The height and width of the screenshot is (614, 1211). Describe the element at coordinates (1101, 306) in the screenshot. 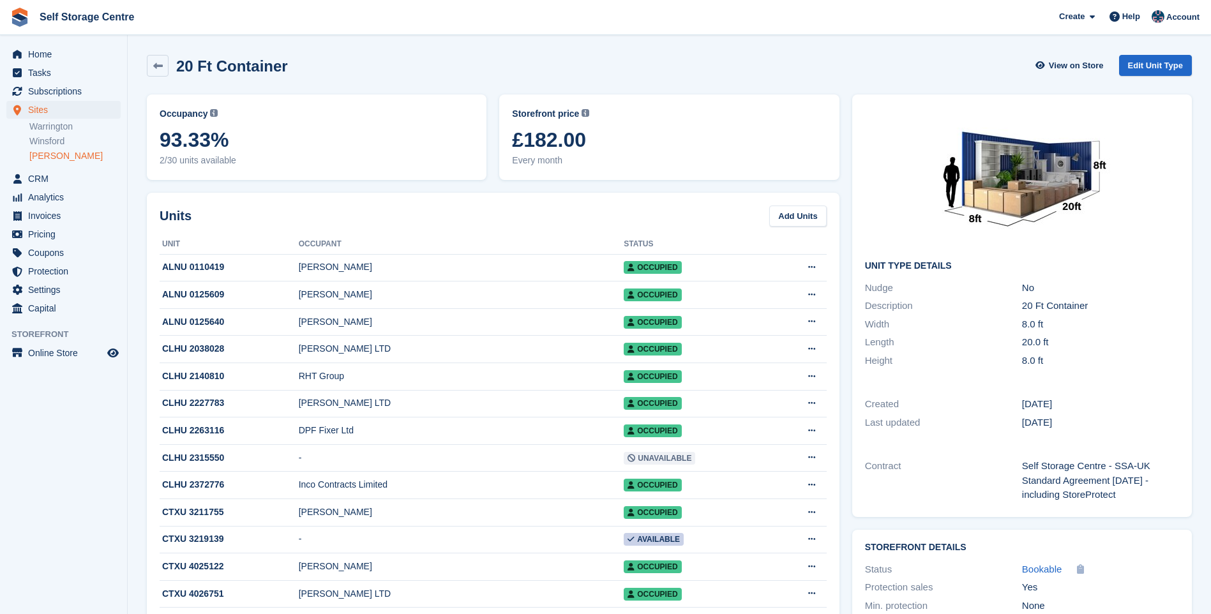

I see `div: 20 Ft Container` at that location.